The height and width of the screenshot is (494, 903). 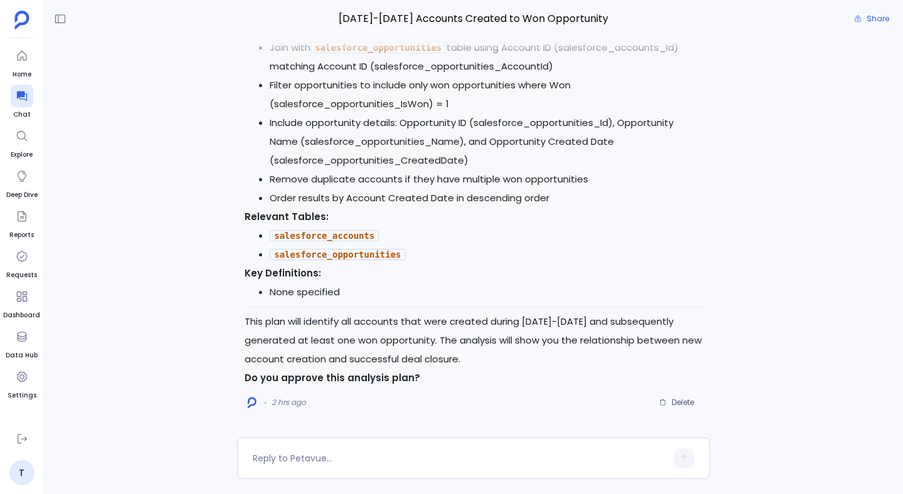 What do you see at coordinates (289, 403) in the screenshot?
I see `span: 2 hrs ago` at bounding box center [289, 403].